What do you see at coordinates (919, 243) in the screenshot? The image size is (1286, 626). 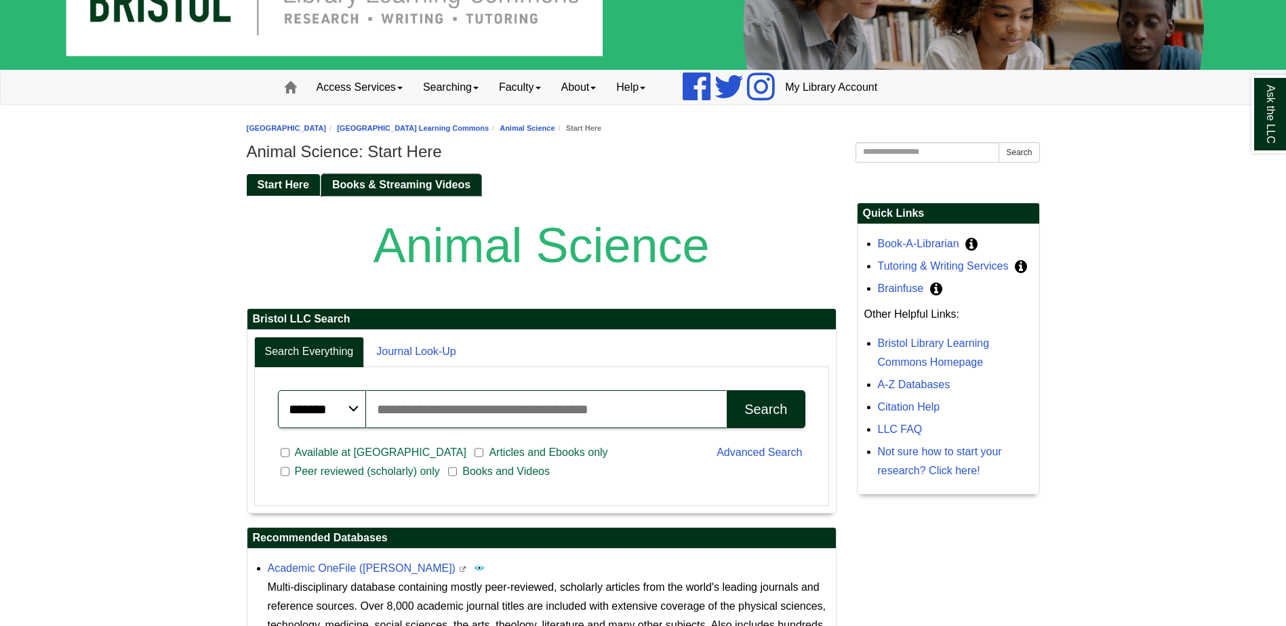 I see `a: Book-A-Librarian` at bounding box center [919, 243].